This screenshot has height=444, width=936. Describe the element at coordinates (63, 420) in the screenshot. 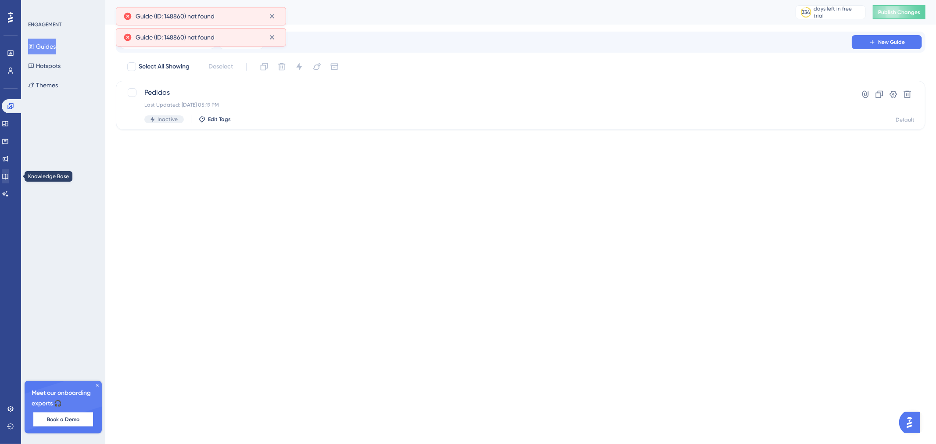

I see `span: Book a Demo` at that location.